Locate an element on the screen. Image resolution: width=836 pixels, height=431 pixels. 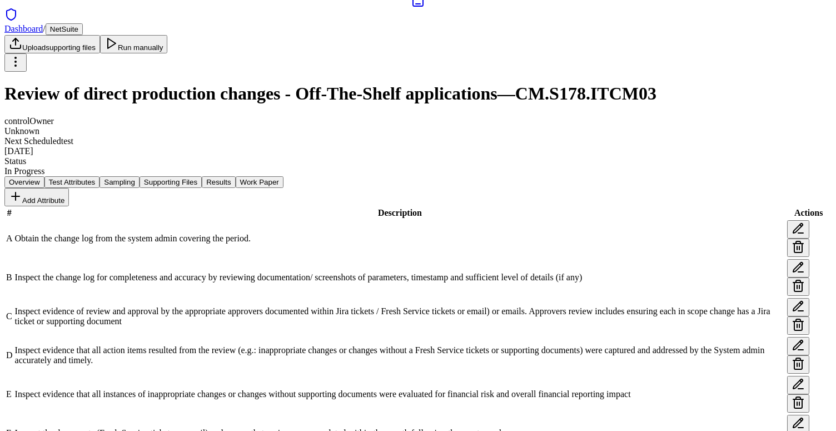
th: Actions is located at coordinates (808, 213).